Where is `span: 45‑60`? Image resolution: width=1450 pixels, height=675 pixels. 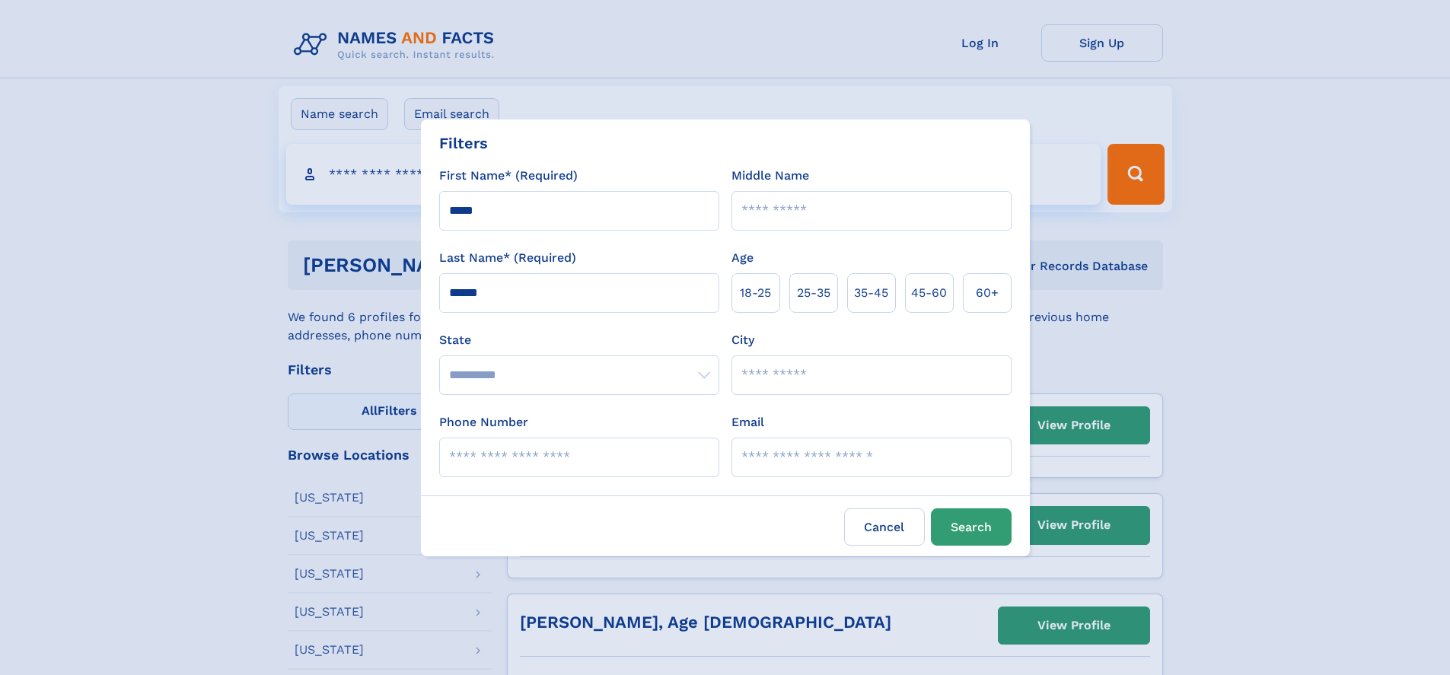 span: 45‑60 is located at coordinates (929, 293).